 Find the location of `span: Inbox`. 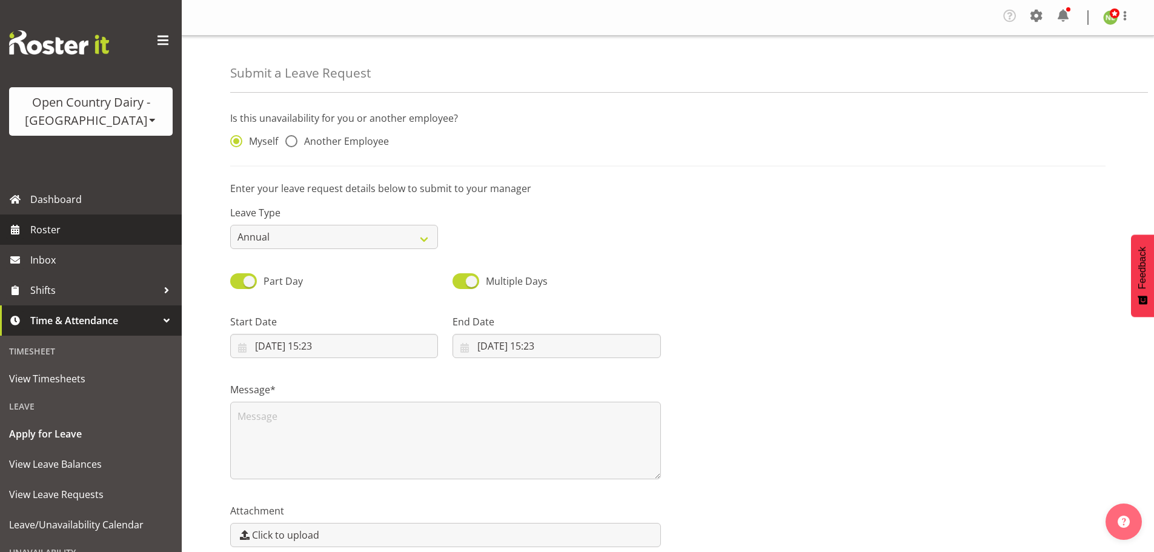

span: Inbox is located at coordinates (103, 260).